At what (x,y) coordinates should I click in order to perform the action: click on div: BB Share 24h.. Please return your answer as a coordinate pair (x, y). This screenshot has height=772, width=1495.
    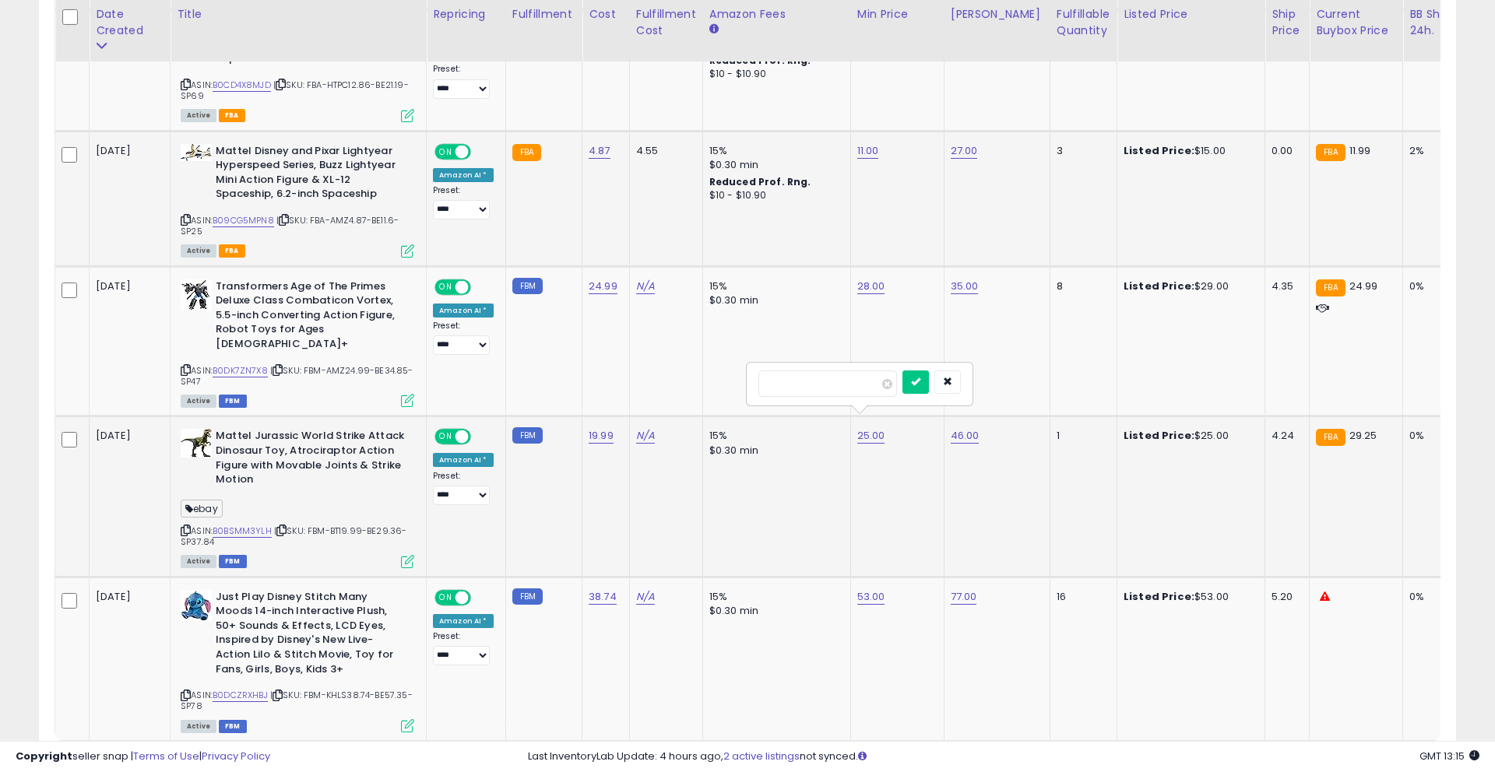
    Looking at the image, I should click on (1437, 23).